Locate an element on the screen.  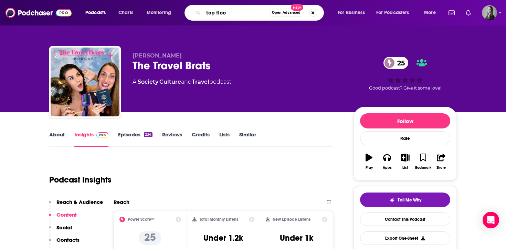
a: 25 is located at coordinates (396, 63).